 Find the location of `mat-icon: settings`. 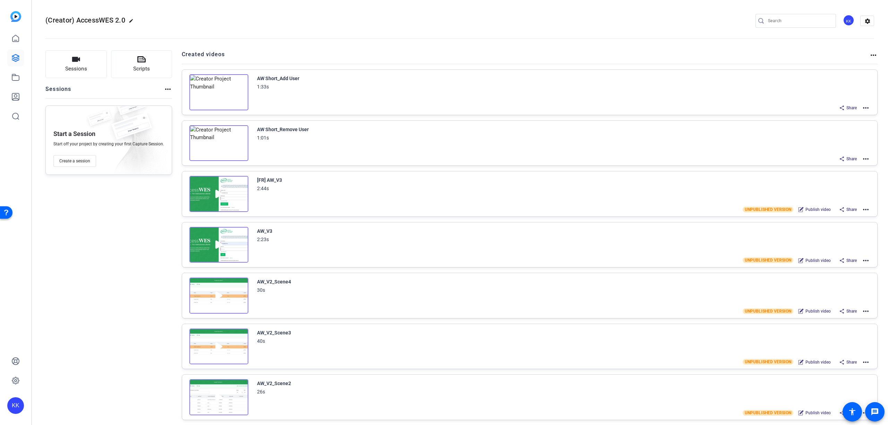

mat-icon: settings is located at coordinates (867, 21).